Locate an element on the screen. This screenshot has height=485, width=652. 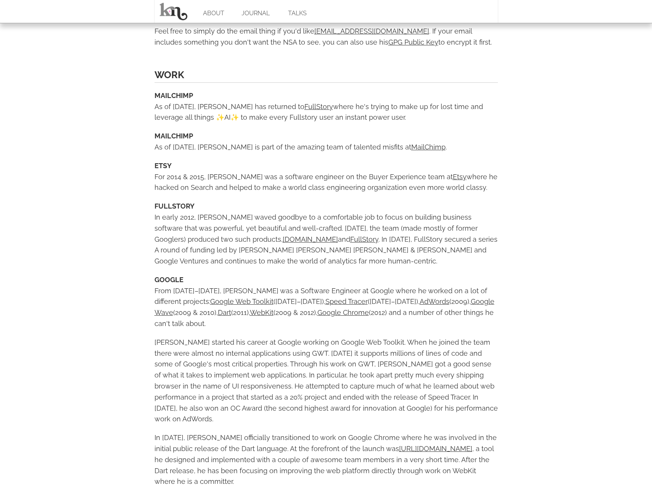
a: Google Chrome is located at coordinates (343, 312).